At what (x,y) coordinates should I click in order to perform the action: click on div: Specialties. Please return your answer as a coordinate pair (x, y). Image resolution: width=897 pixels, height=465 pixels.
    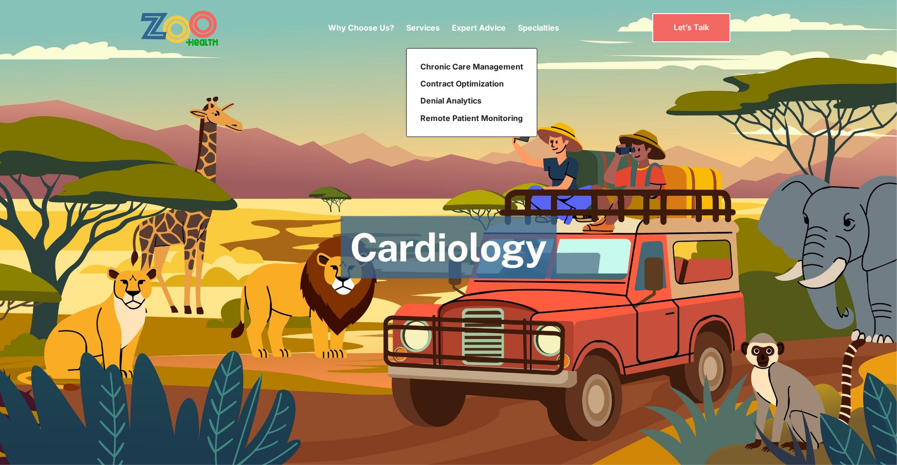
    Looking at the image, I should click on (539, 28).